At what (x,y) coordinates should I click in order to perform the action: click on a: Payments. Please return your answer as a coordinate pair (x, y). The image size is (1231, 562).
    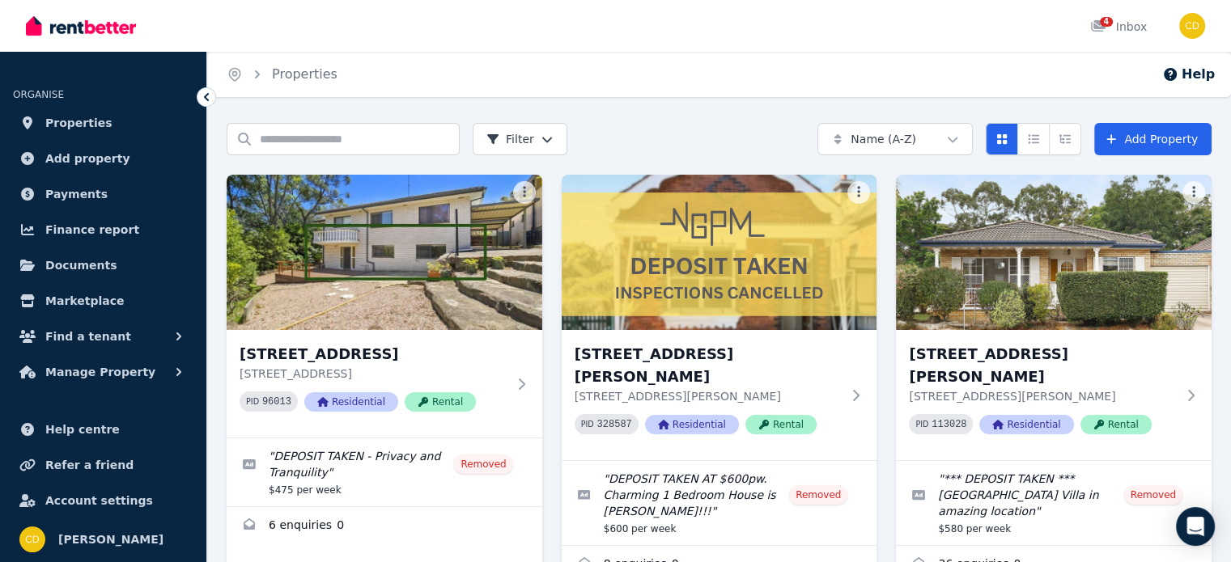
    Looking at the image, I should click on (103, 194).